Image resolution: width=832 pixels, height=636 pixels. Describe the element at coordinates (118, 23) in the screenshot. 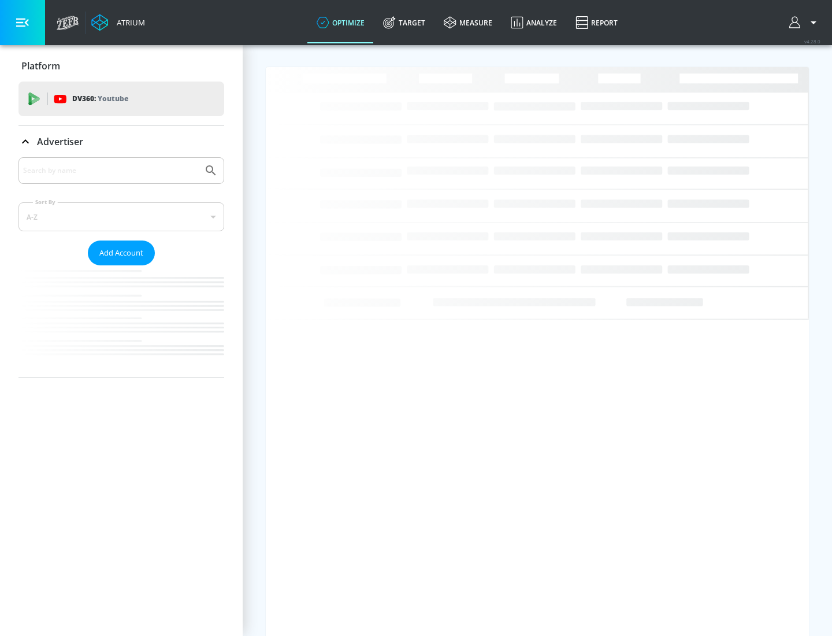

I see `a: Atrium` at that location.